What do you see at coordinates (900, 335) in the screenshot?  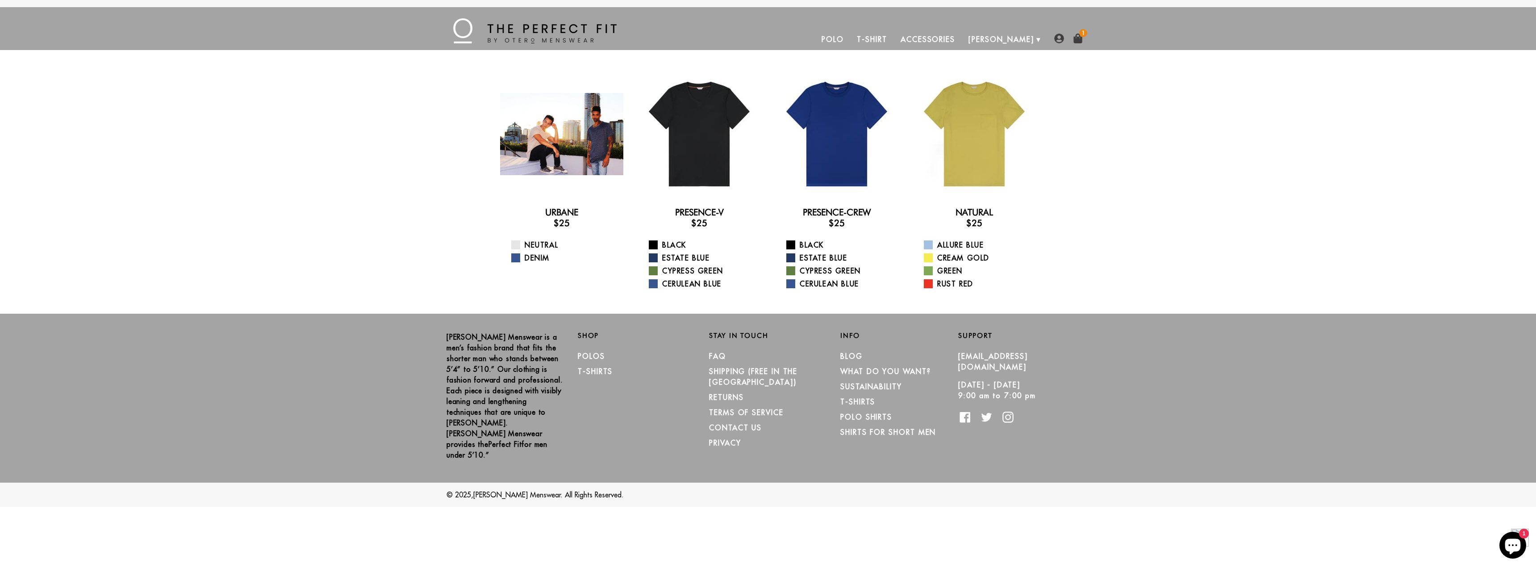 I see `h2: Info` at bounding box center [900, 335].